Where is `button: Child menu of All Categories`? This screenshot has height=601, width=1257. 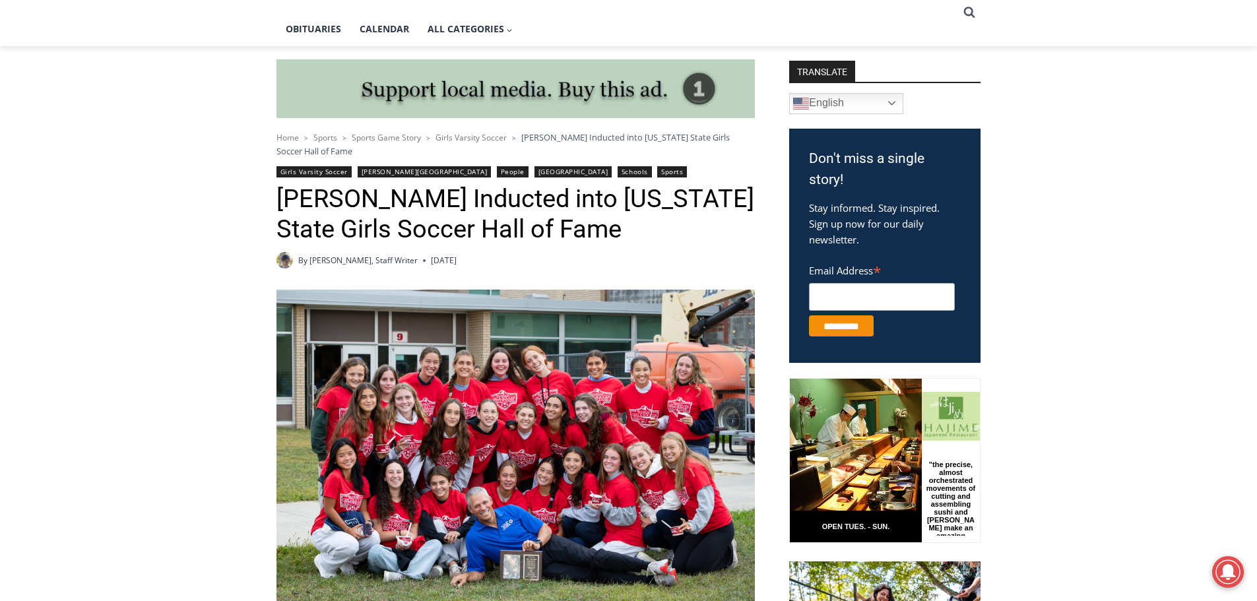
button: Child menu of All Categories is located at coordinates (470, 29).